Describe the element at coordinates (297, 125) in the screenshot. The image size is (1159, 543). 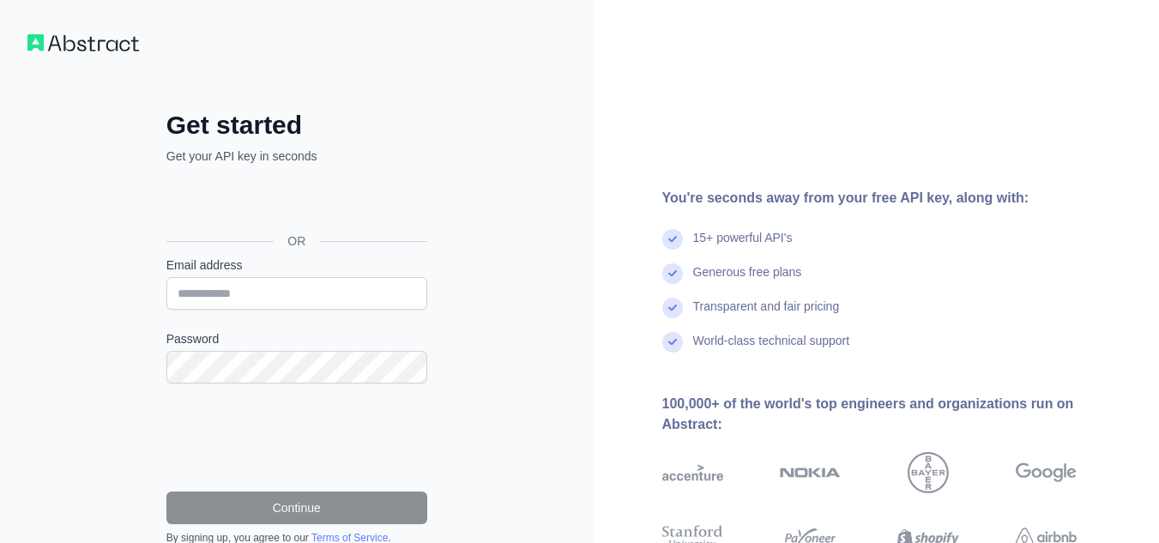
I see `h2: Get started` at that location.